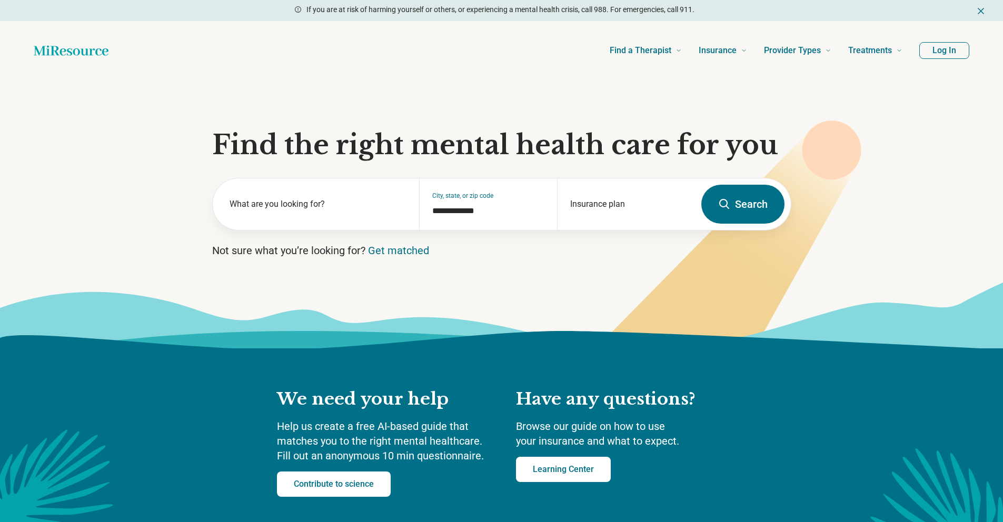 This screenshot has height=522, width=1003. I want to click on h1: Find the right mental health care for you, so click(502, 145).